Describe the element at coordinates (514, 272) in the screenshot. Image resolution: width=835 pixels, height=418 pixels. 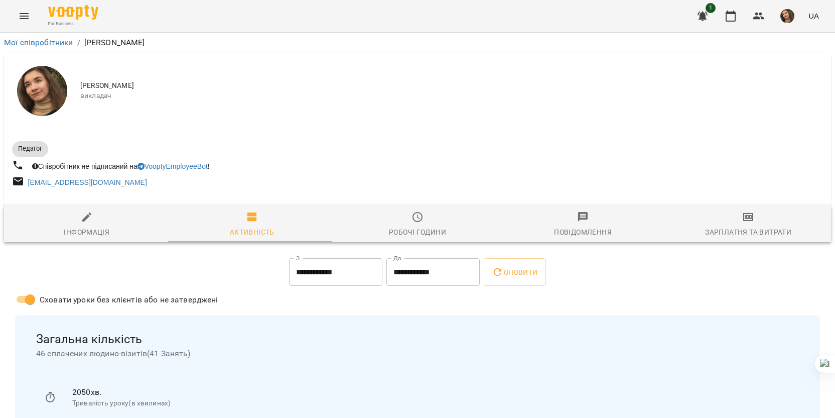
I see `span: Оновити` at that location.